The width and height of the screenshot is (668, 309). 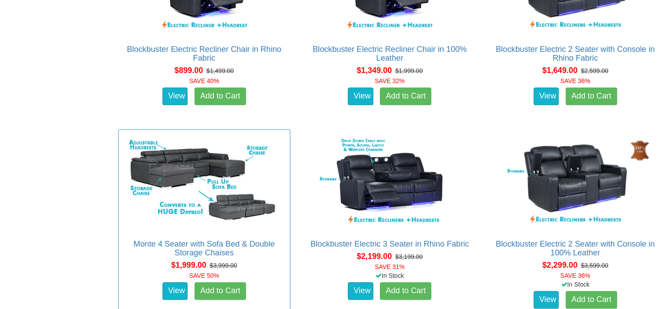 I want to click on del: $2,599.00, so click(x=595, y=71).